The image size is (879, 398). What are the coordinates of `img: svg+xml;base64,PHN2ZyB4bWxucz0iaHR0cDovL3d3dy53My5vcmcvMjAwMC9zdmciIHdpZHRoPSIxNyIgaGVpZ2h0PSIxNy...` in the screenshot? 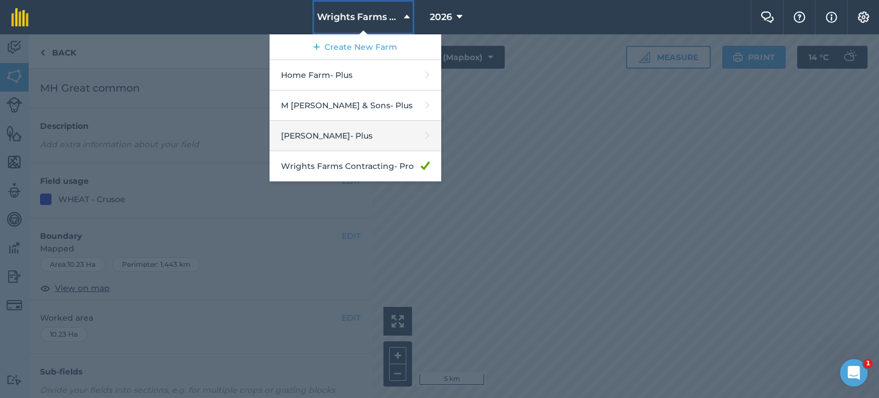 It's located at (832, 17).